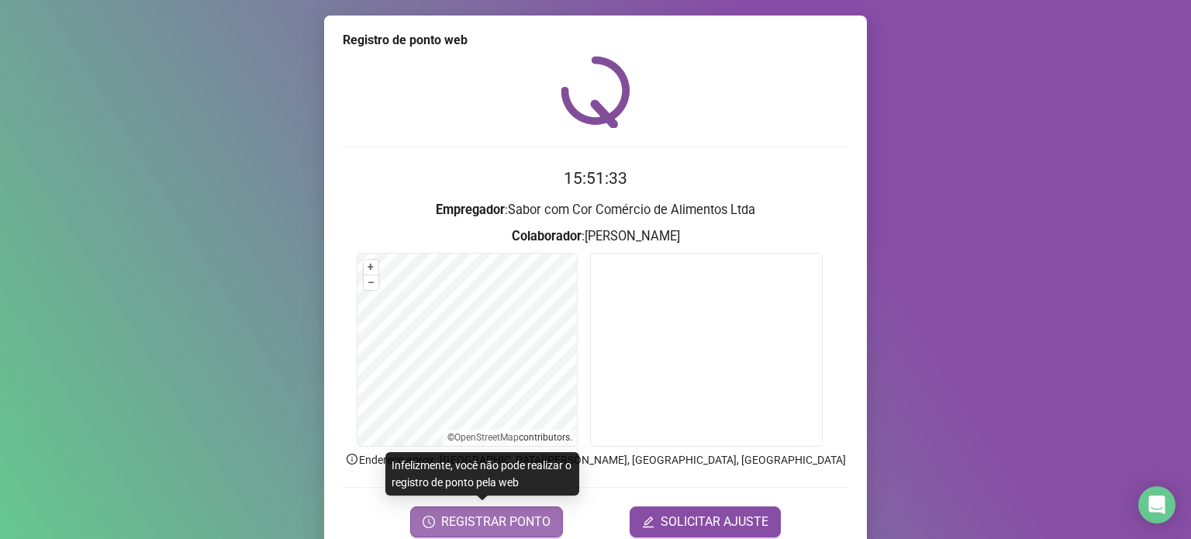 Image resolution: width=1191 pixels, height=539 pixels. I want to click on span: REGISTRAR PONTO, so click(495, 522).